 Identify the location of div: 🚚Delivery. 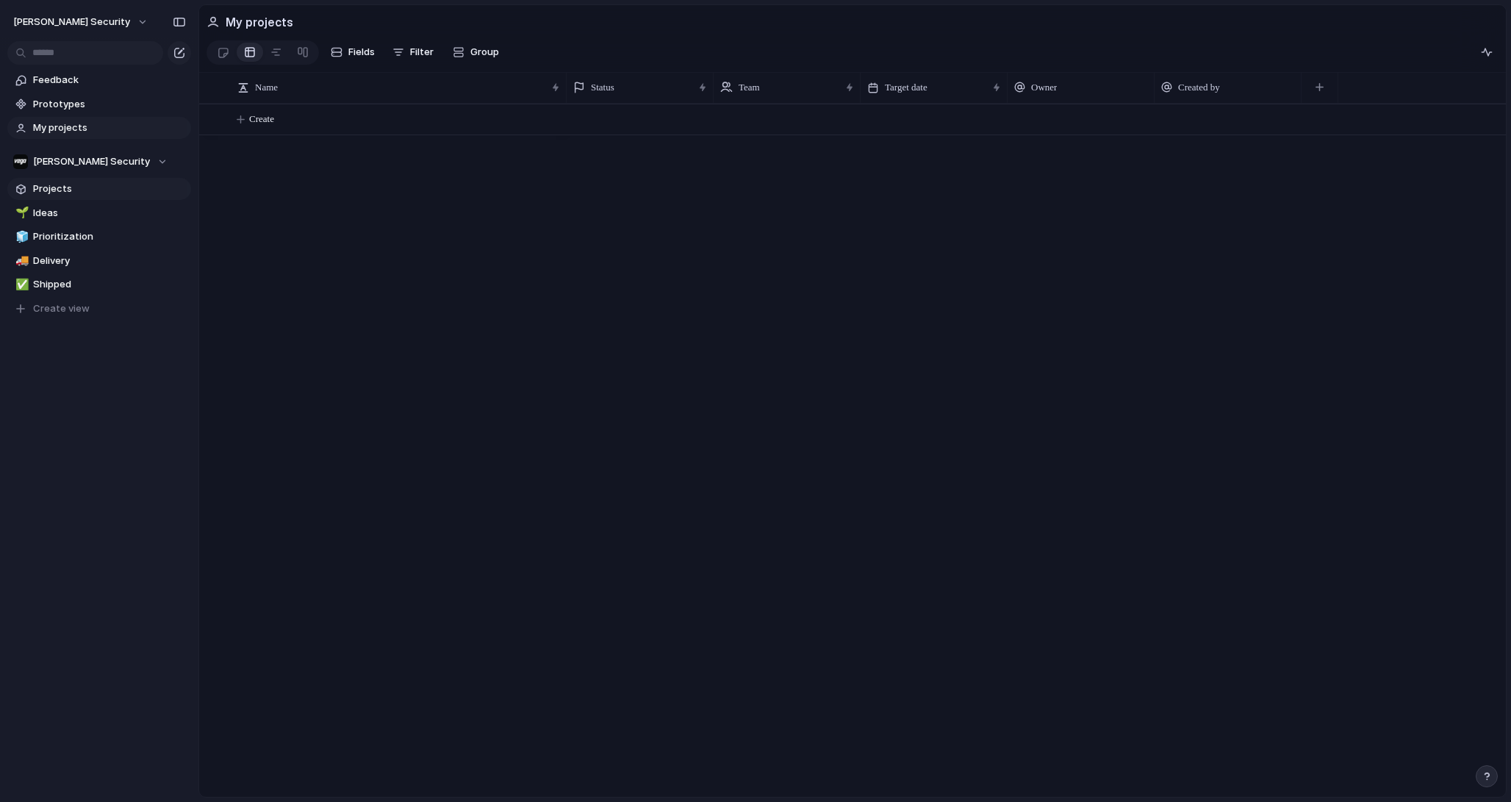
(99, 261).